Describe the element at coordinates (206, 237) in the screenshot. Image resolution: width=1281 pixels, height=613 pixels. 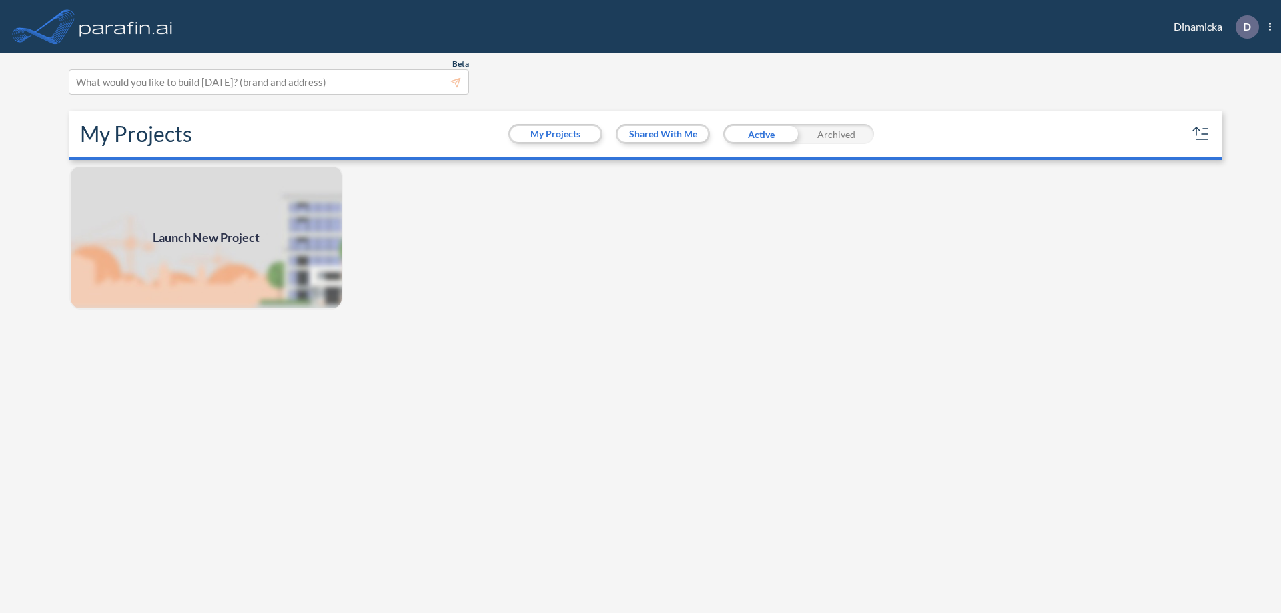
I see `img: add` at that location.